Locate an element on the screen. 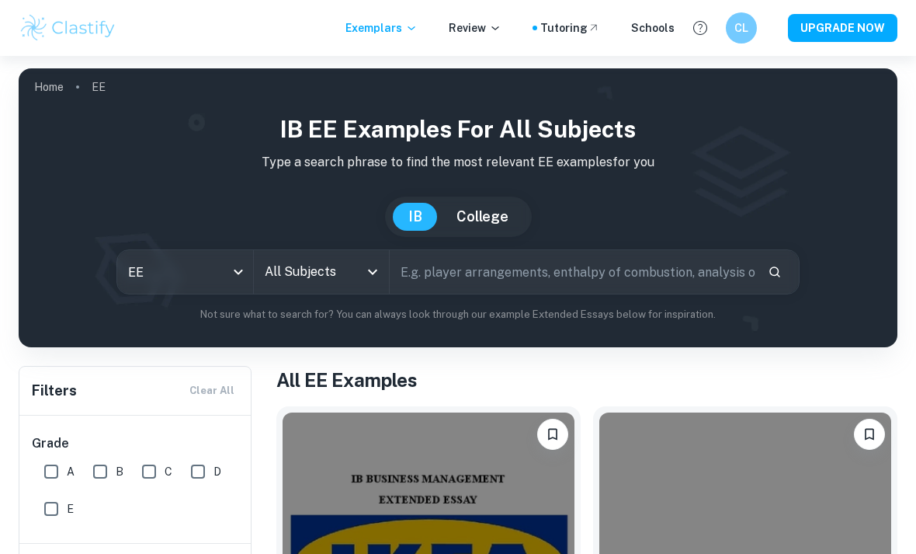  input: E.g. player arrangements, enthalpy of combustion, analysis of a big city... is located at coordinates (572, 272).